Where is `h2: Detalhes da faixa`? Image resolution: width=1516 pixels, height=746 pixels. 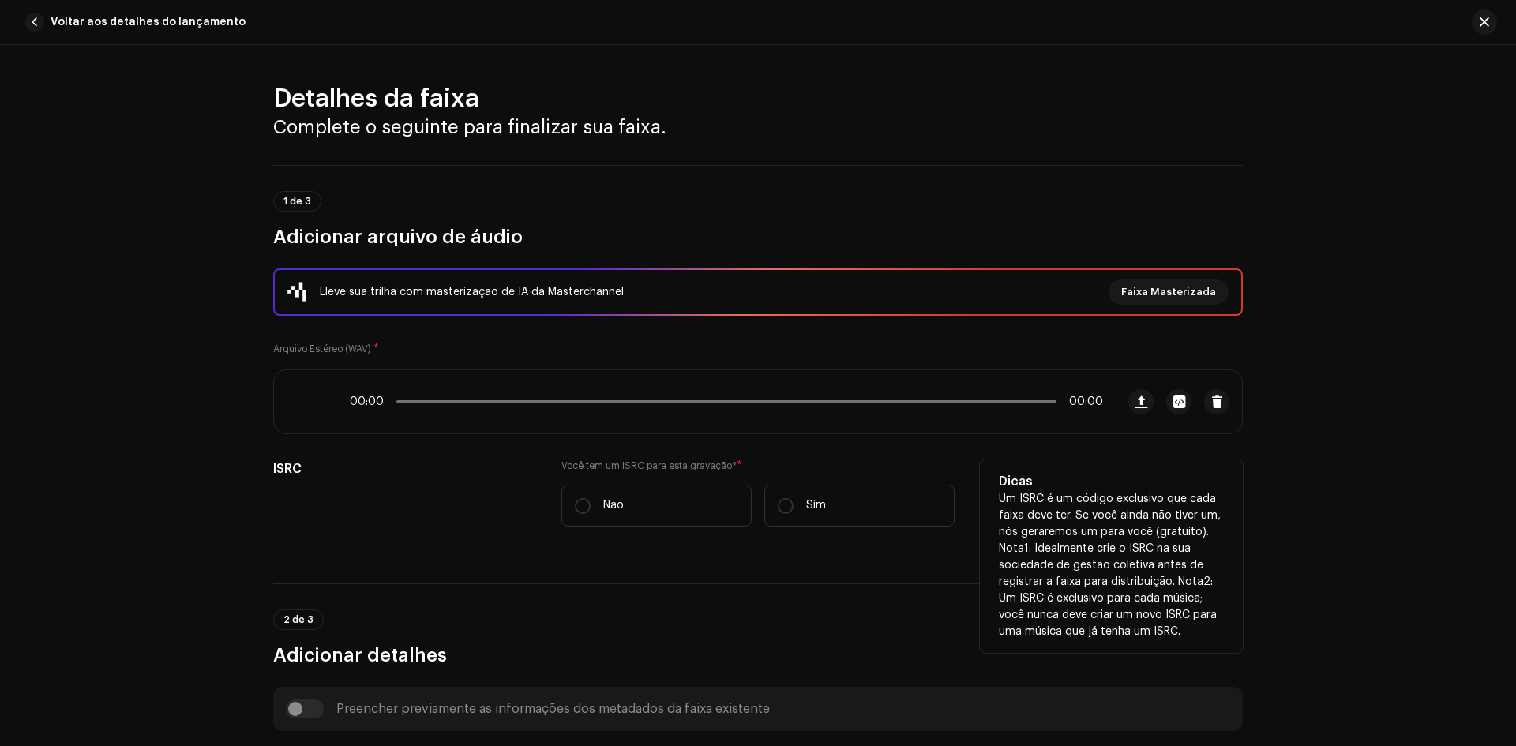 h2: Detalhes da faixa is located at coordinates (758, 99).